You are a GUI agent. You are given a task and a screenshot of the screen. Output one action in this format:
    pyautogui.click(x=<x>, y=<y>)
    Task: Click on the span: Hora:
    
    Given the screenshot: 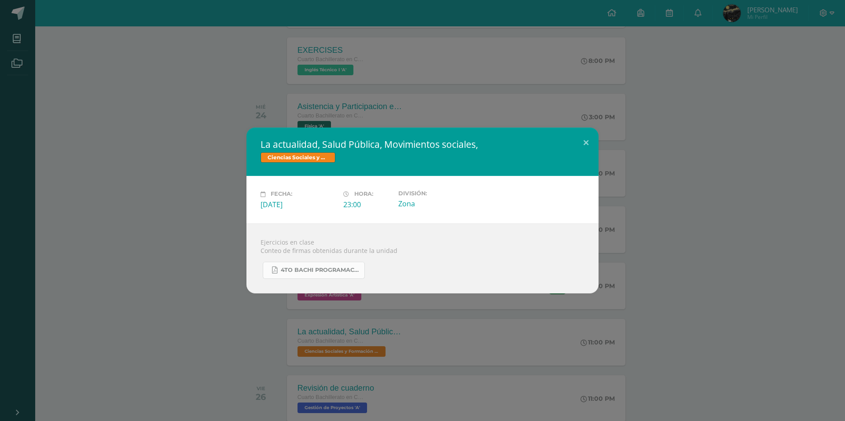 What is the action you would take?
    pyautogui.click(x=364, y=194)
    